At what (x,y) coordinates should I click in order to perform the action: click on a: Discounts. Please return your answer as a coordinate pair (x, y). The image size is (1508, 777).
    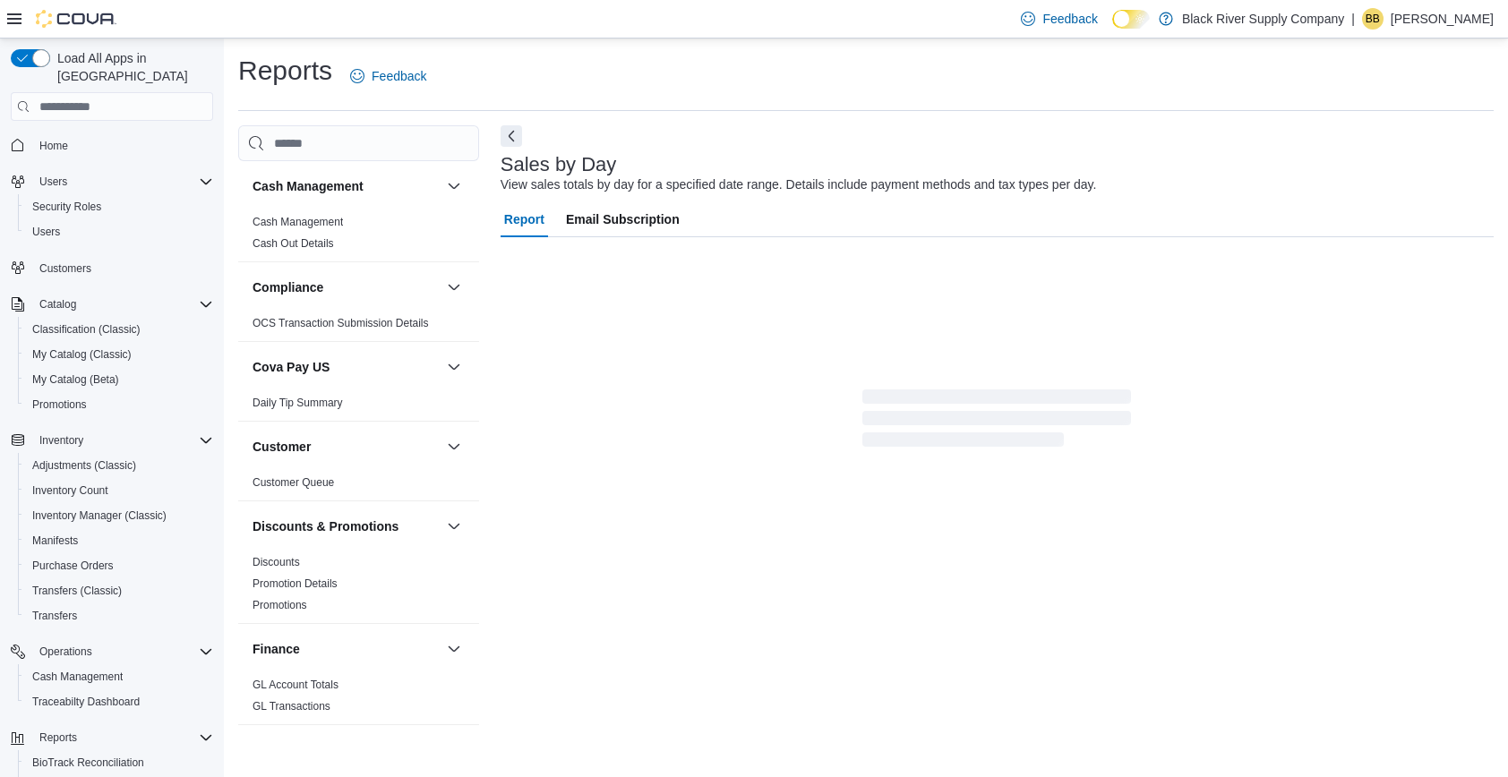
    Looking at the image, I should click on (276, 563).